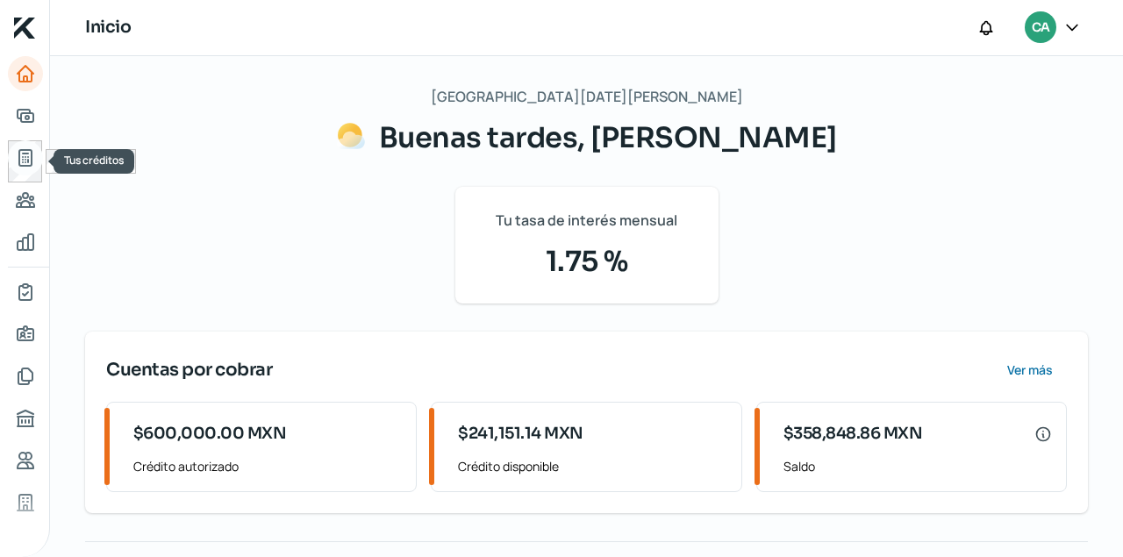 The width and height of the screenshot is (1123, 557). I want to click on a: Mi contrato, so click(25, 292).